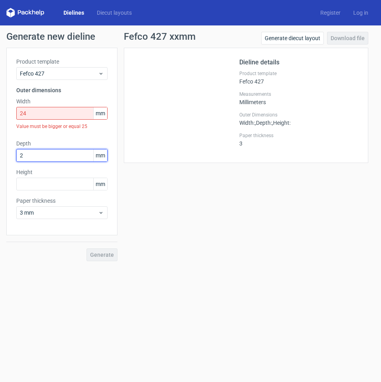 The image size is (381, 382). Describe the element at coordinates (299, 115) in the screenshot. I see `label: Outer Dimensions` at that location.